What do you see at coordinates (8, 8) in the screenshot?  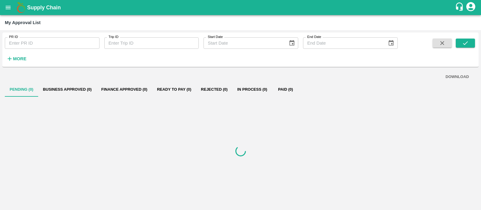 I see `button: open drawer` at bounding box center [8, 8].